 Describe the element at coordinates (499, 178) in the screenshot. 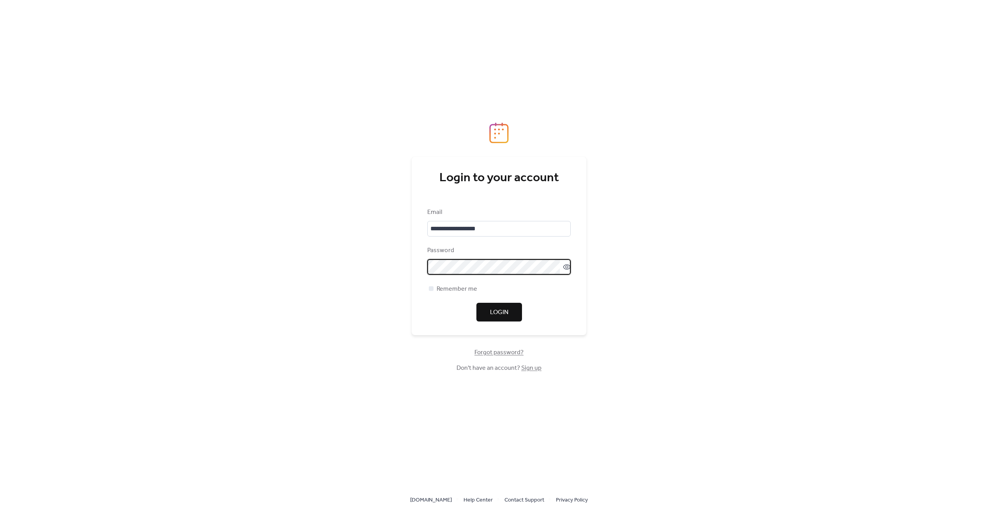

I see `div: Login to your account` at that location.